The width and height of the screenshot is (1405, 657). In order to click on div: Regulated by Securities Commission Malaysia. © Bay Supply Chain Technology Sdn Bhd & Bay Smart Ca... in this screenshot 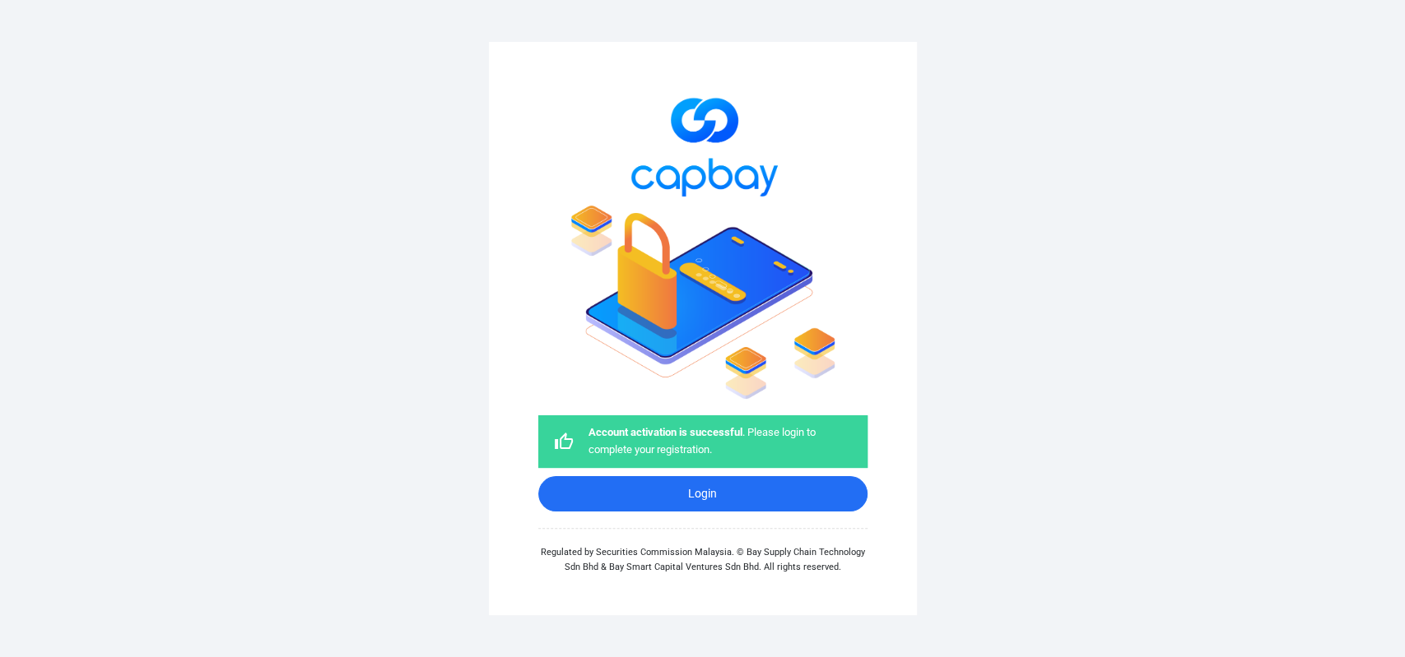, I will do `click(703, 551)`.